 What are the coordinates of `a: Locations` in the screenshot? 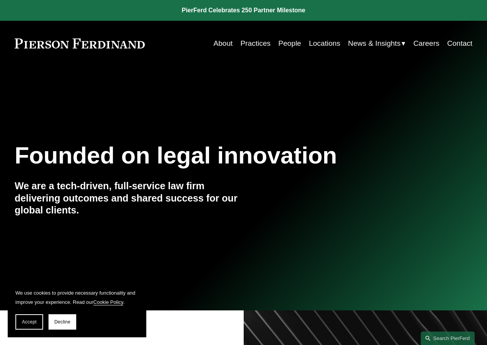 It's located at (324, 43).